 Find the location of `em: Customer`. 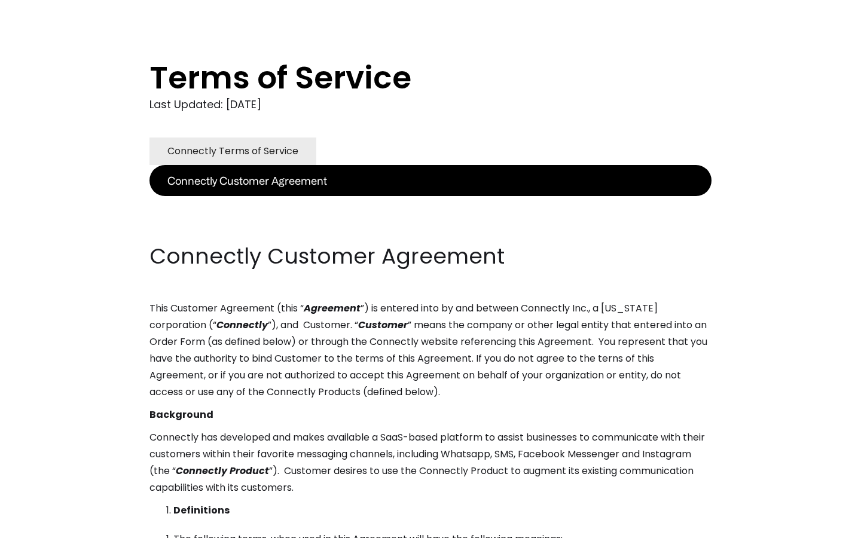

em: Customer is located at coordinates (383, 325).